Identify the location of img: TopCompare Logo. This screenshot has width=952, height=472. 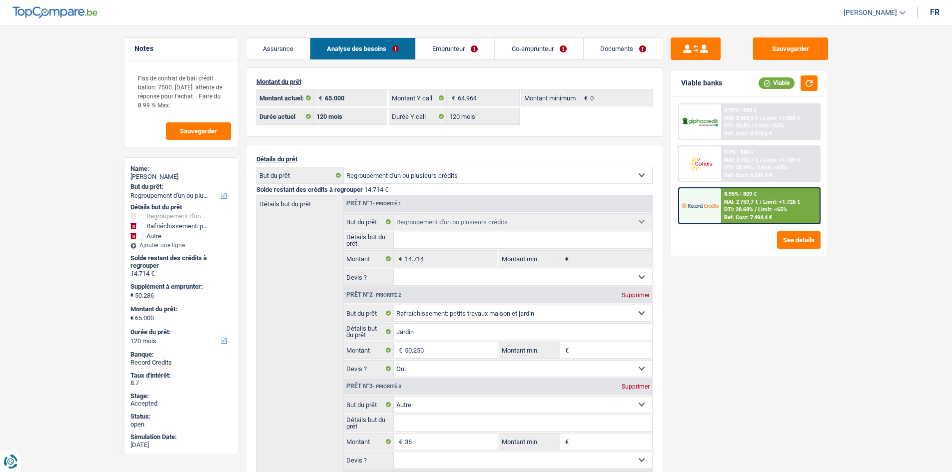
(55, 12).